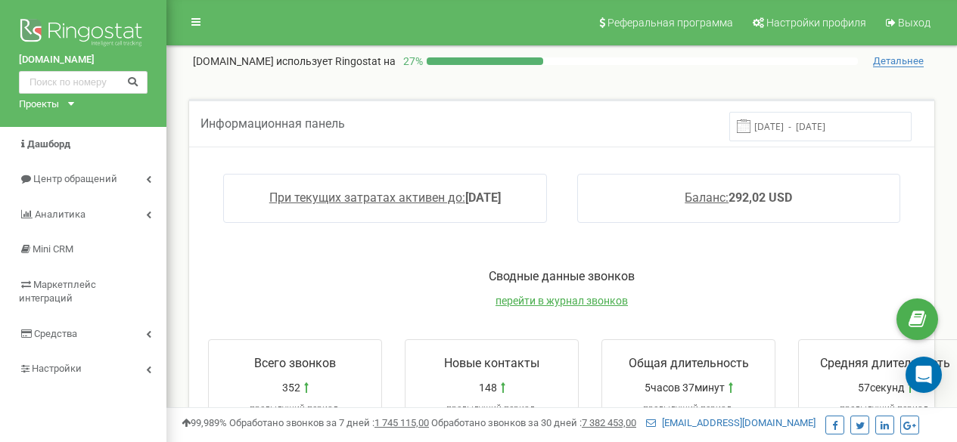  I want to click on span: Маркетплейс интеграций, so click(57, 292).